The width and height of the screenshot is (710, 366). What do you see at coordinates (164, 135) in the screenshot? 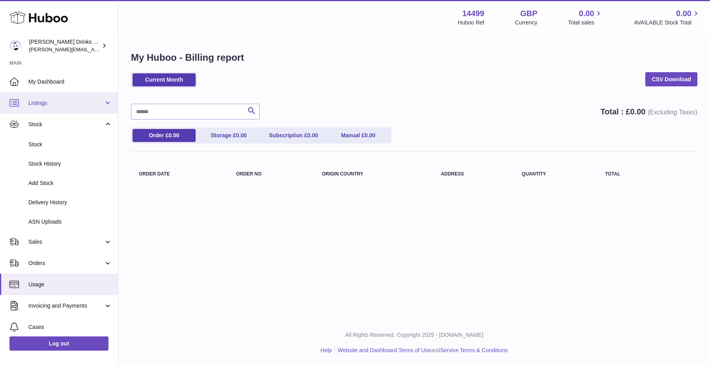
I see `a: Order £0.00` at bounding box center [164, 135].